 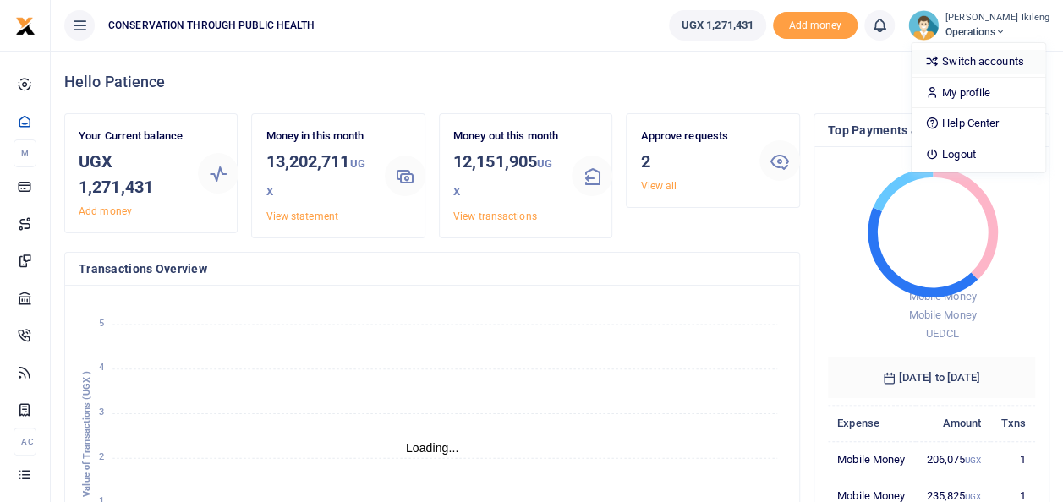 I want to click on td: 1, so click(x=1012, y=459).